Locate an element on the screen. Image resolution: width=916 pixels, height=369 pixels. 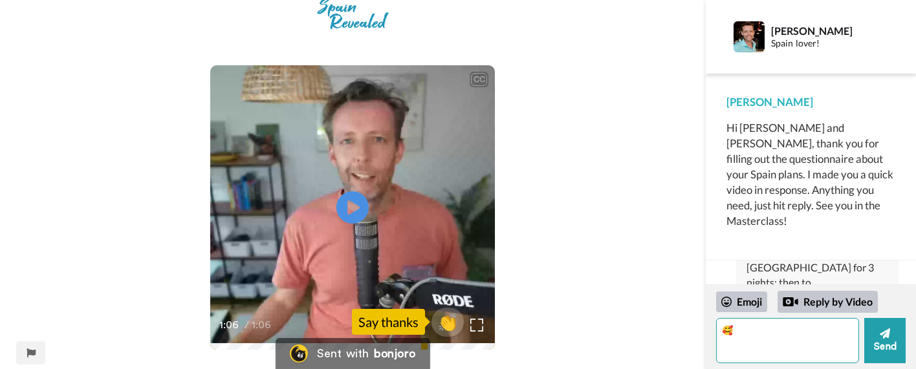
div: Sent with is located at coordinates (343, 354).